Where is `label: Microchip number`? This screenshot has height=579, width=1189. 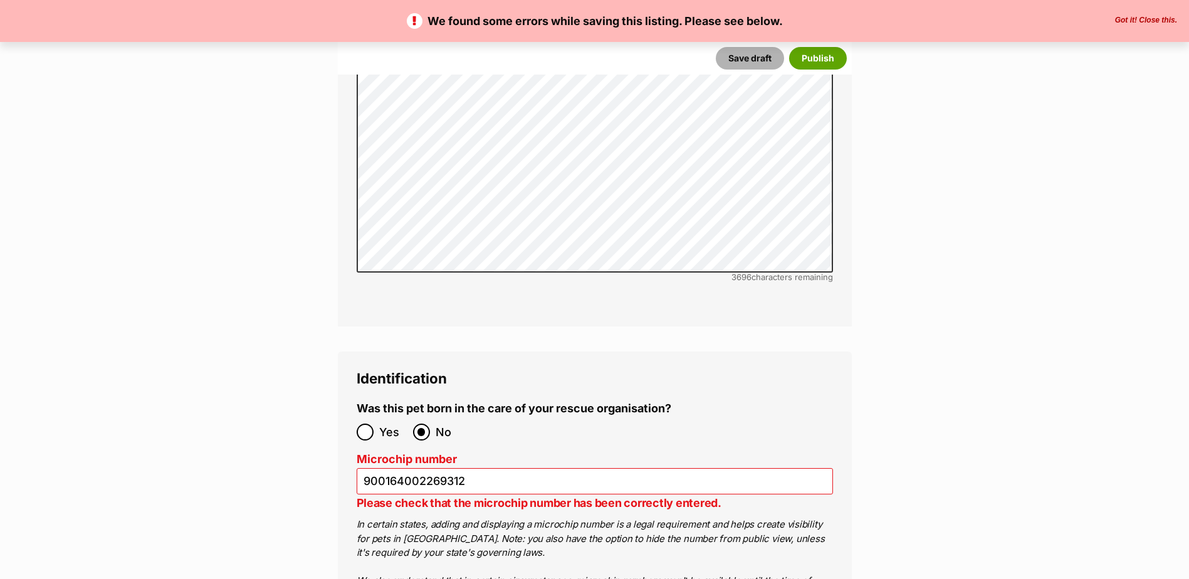
label: Microchip number is located at coordinates (595, 459).